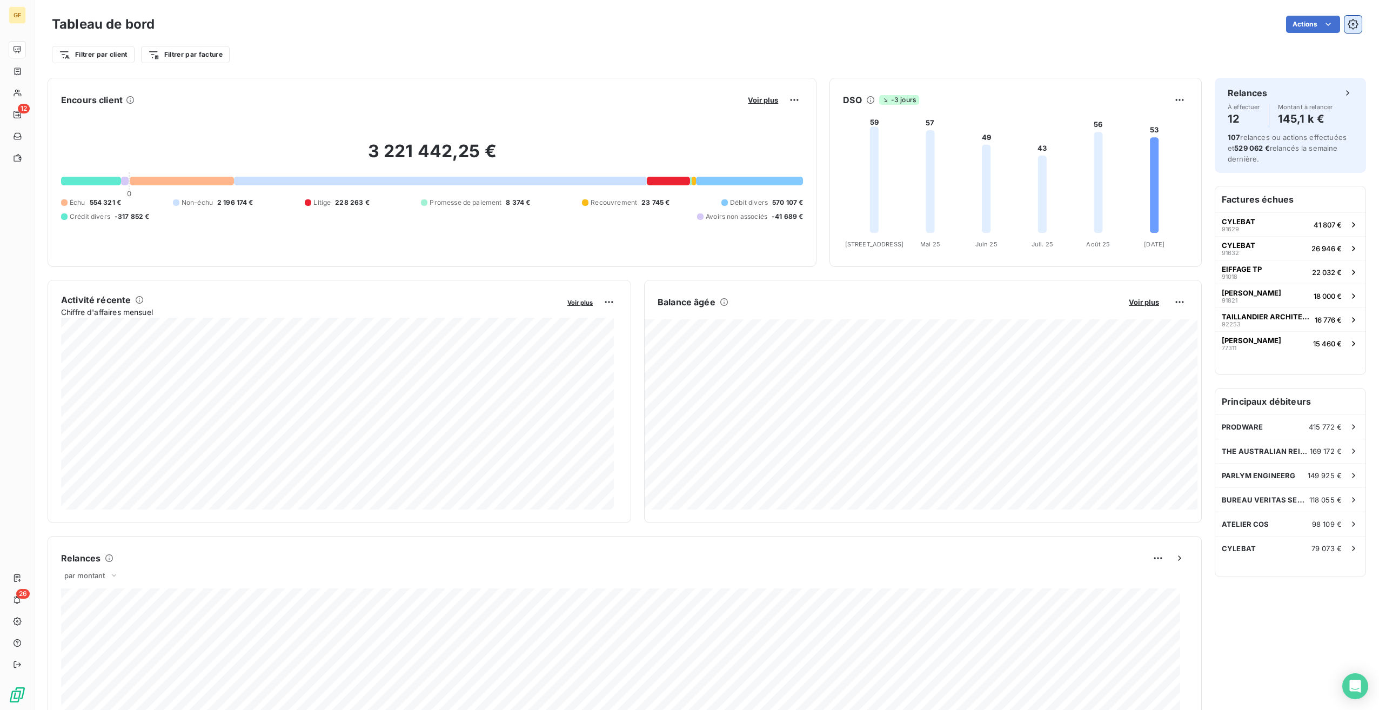  Describe the element at coordinates (1290, 401) in the screenshot. I see `h6: Principaux débiteurs` at that location.